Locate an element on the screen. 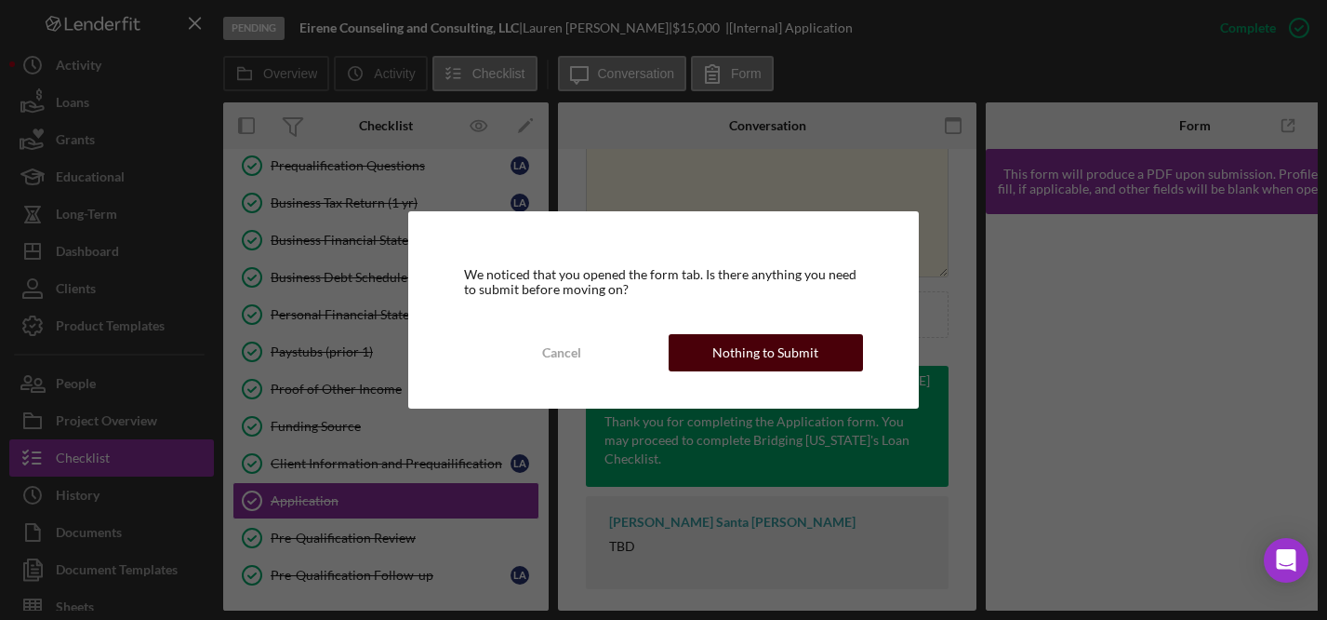 This screenshot has width=1327, height=620. div: Nothing to Submit is located at coordinates (766, 353).